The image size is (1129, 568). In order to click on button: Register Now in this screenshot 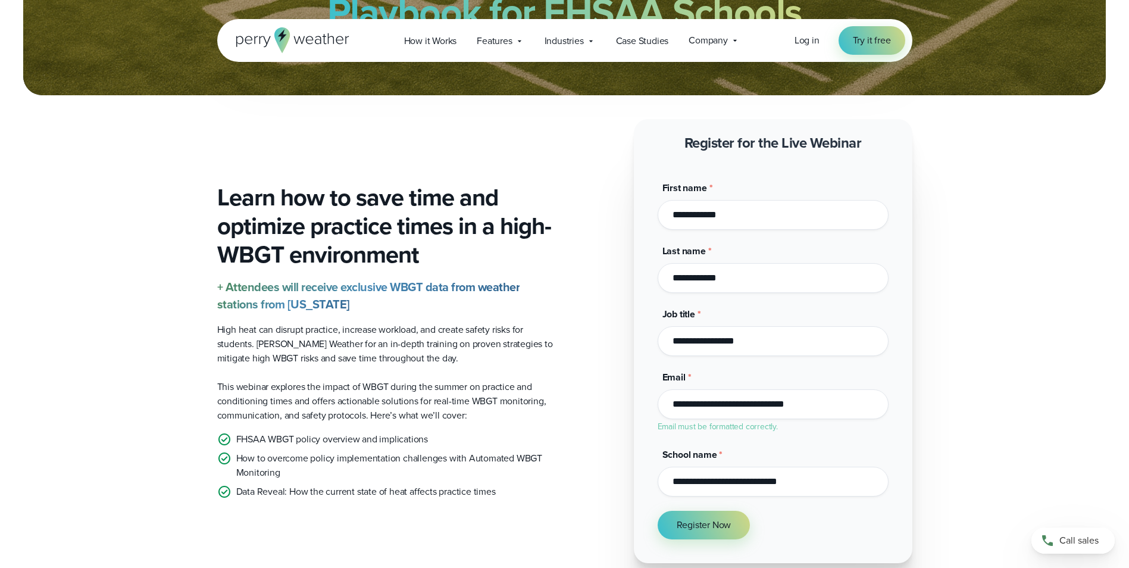, I will do `click(704, 525)`.